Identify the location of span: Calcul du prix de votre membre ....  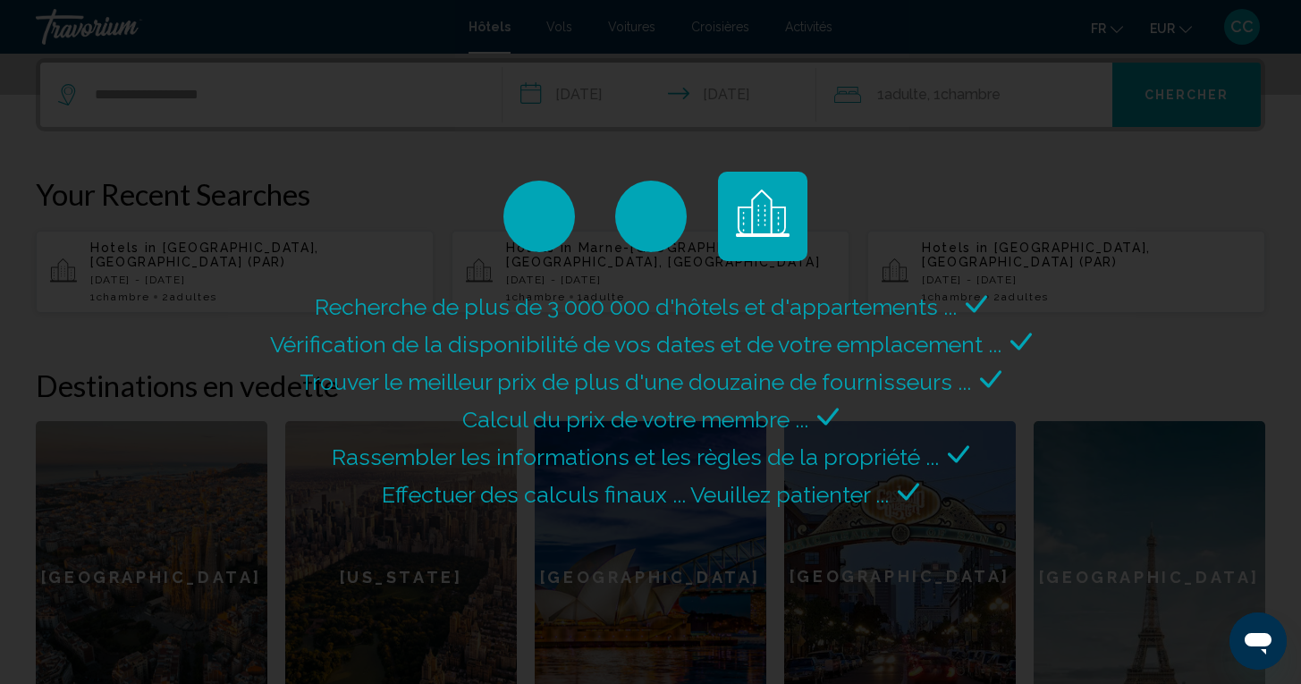
(635, 419).